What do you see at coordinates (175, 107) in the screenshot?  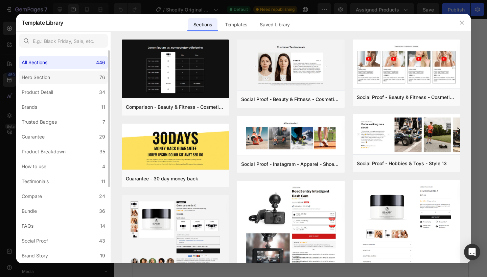 I see `div: Comparison - Beauty & Fitness - Cosmetic - Ingredients - Style 19` at bounding box center [175, 107].